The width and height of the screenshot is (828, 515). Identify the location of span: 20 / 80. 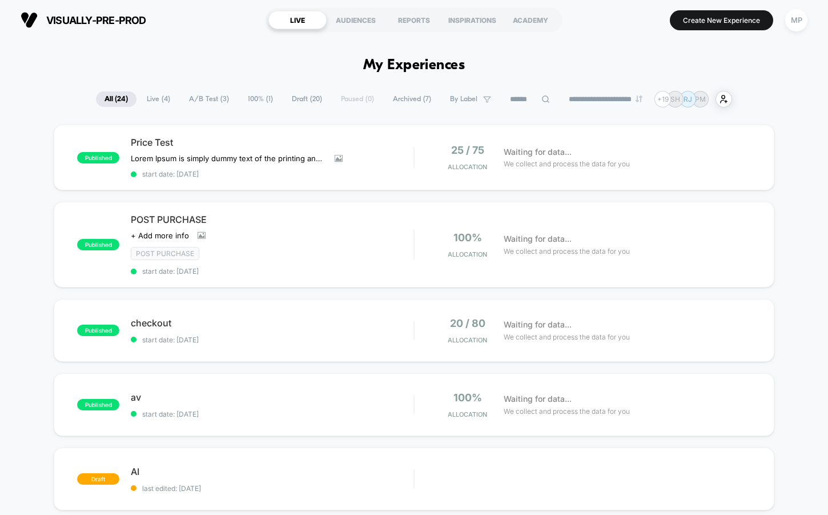
(468, 323).